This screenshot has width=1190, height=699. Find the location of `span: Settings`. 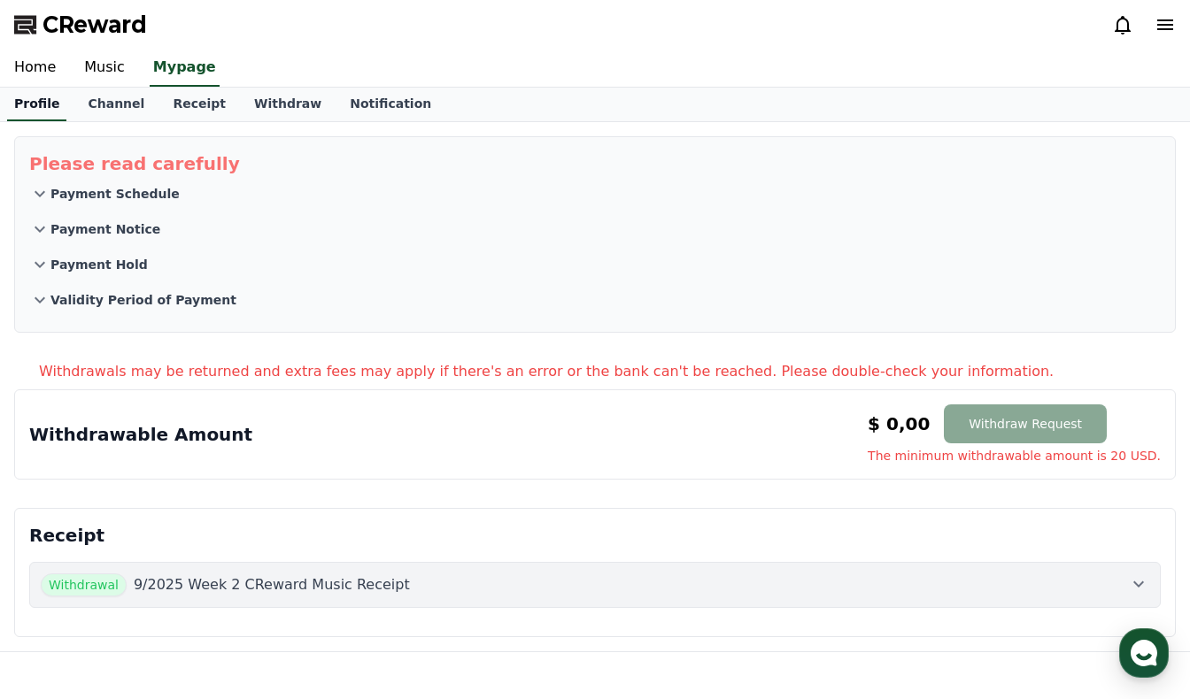

span: Settings is located at coordinates (283, 586).